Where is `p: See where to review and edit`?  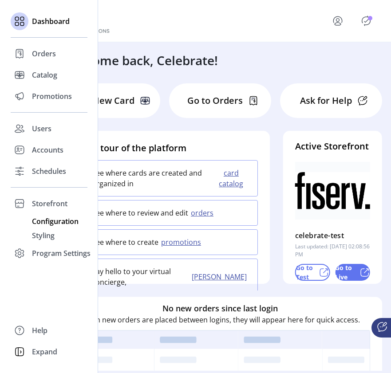 p: See where to review and edit is located at coordinates (140, 213).